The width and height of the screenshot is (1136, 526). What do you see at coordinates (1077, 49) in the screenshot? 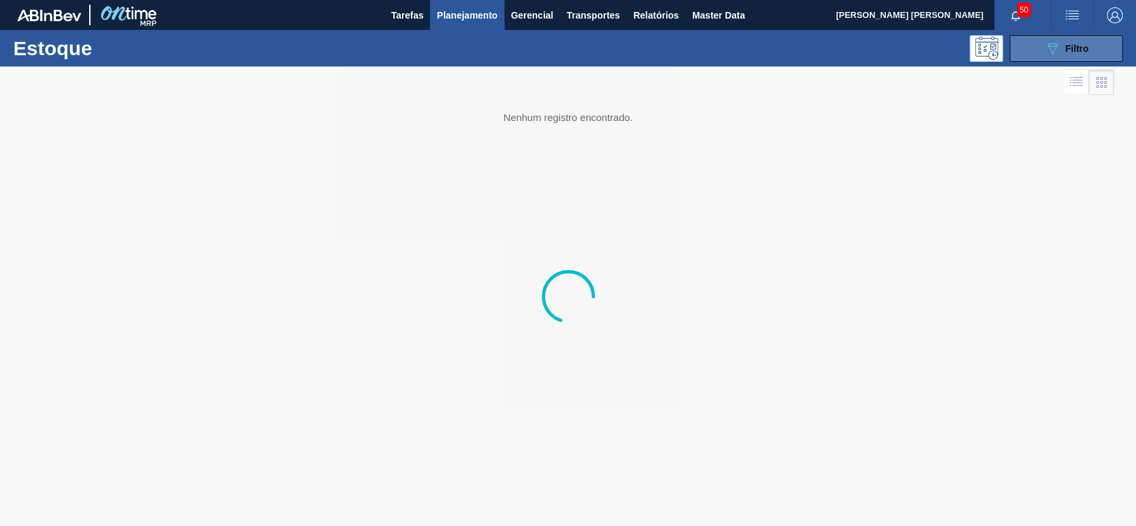
I see `span: Filtro` at bounding box center [1077, 49].